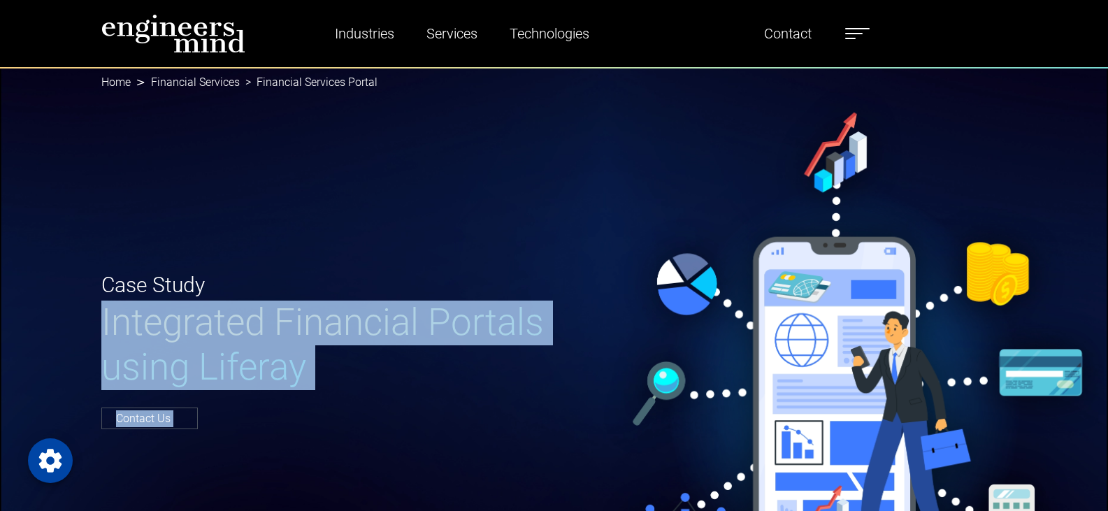 The width and height of the screenshot is (1108, 511). What do you see at coordinates (173, 34) in the screenshot?
I see `img: logo` at bounding box center [173, 34].